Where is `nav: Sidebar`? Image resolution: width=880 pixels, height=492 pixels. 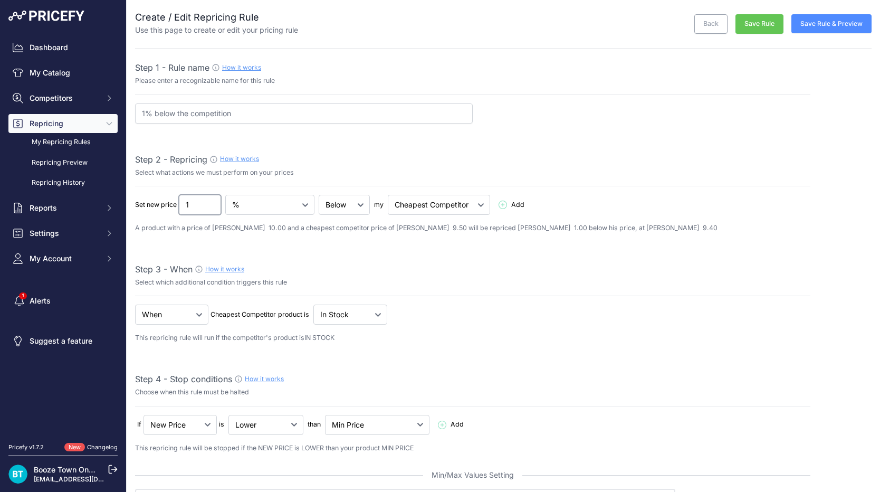 nav: Sidebar is located at coordinates (63, 234).